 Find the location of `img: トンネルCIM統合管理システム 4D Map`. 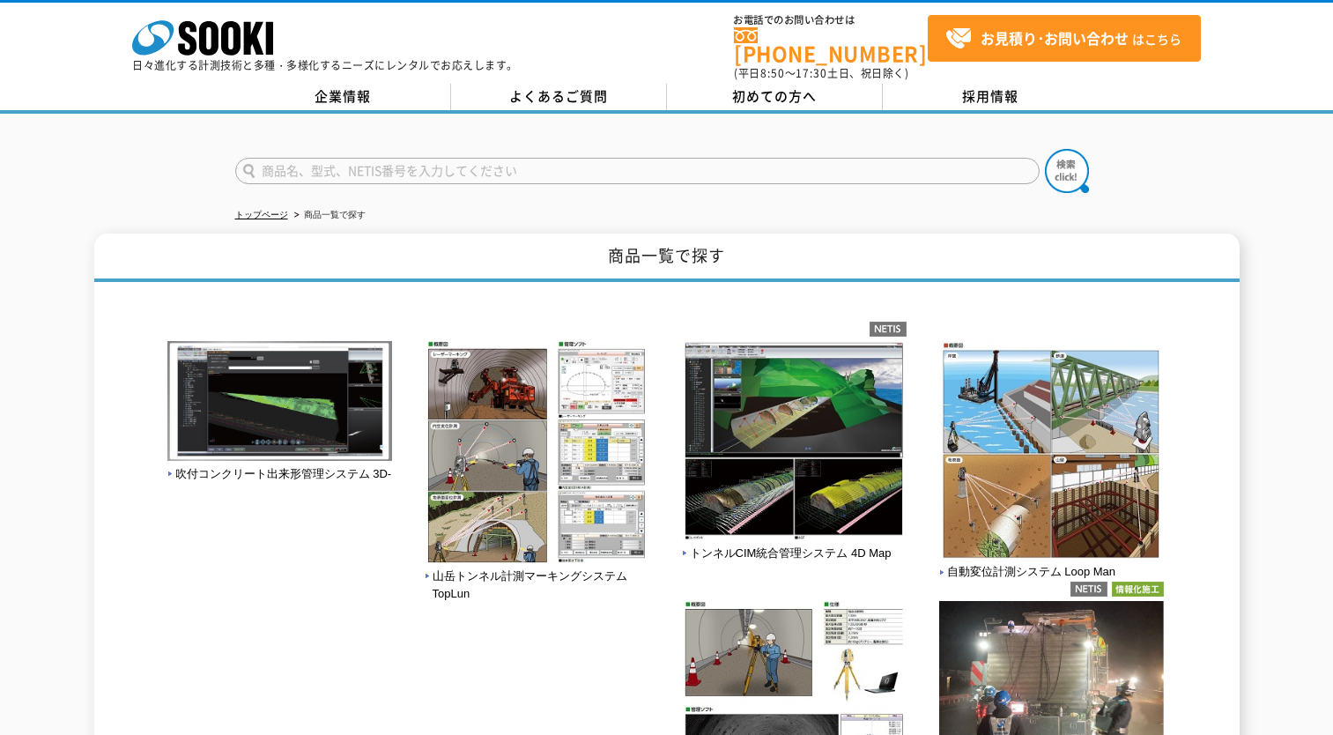

img: トンネルCIM統合管理システム 4D Map is located at coordinates (794, 442).